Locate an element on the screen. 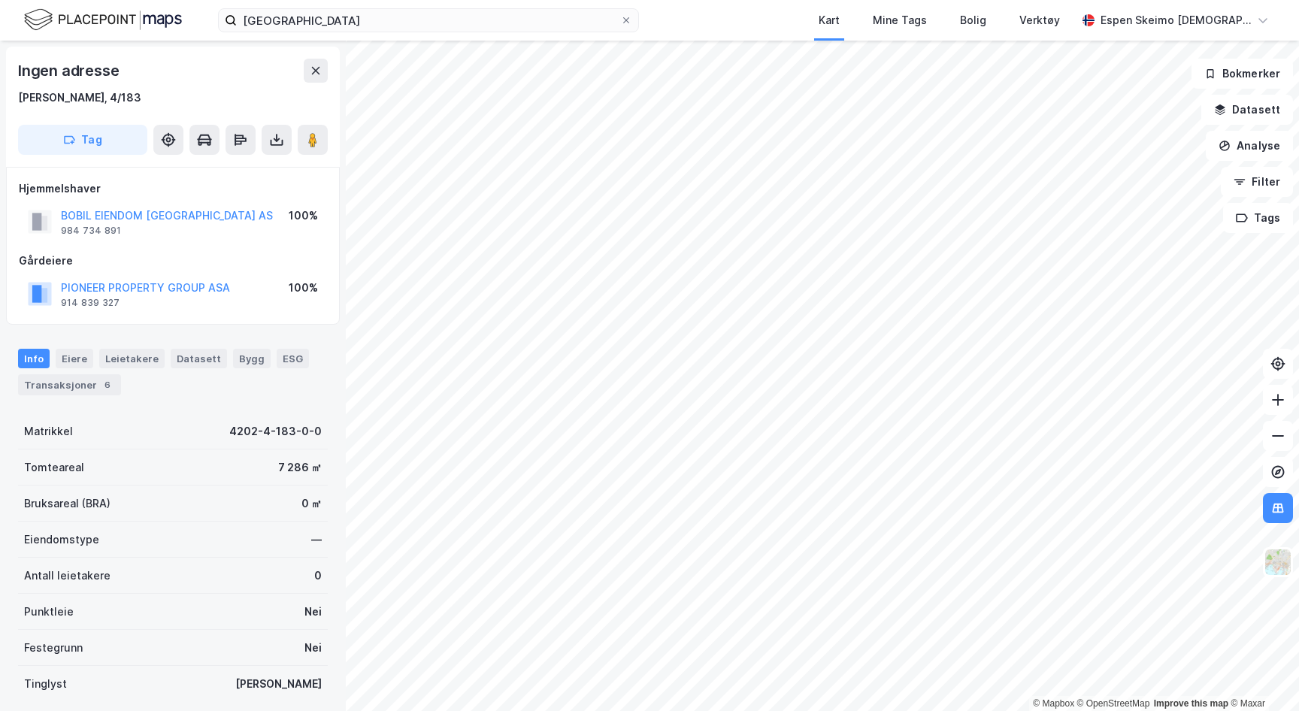 This screenshot has width=1299, height=711. div: Eiere is located at coordinates (74, 358).